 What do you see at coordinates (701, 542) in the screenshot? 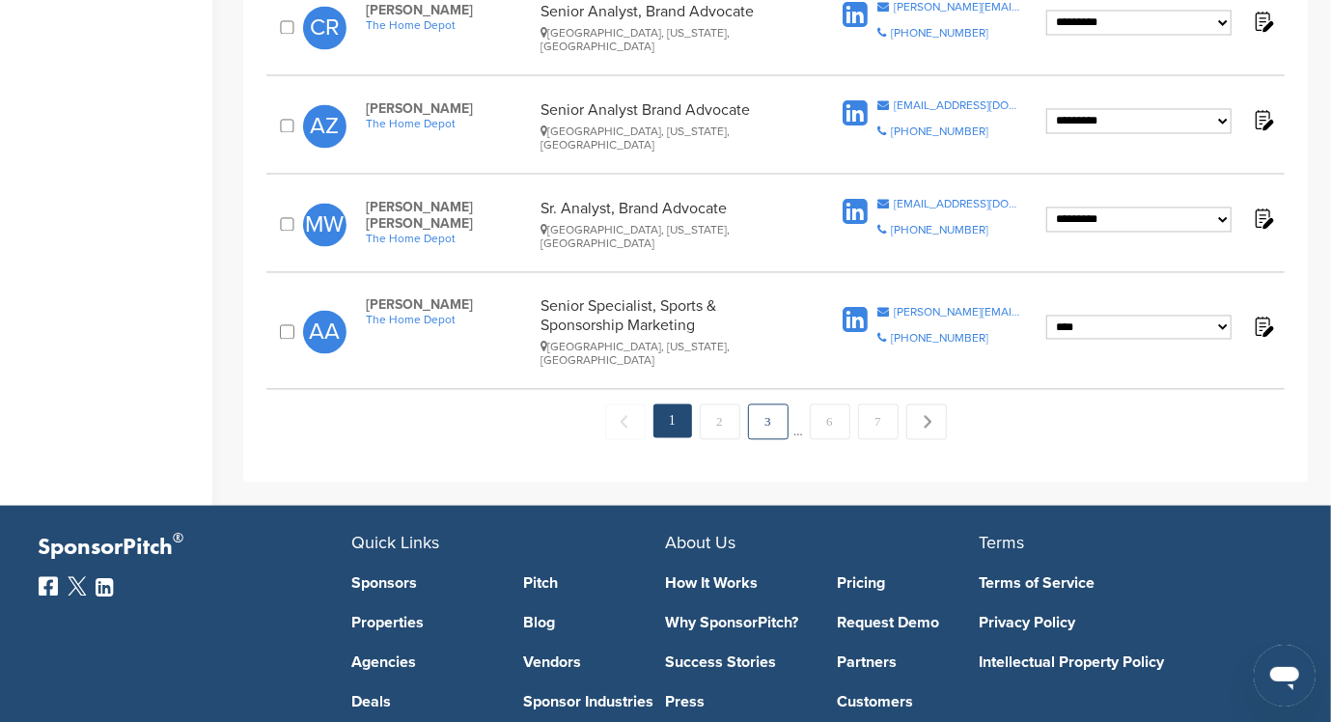
I see `span: About Us` at bounding box center [701, 542].